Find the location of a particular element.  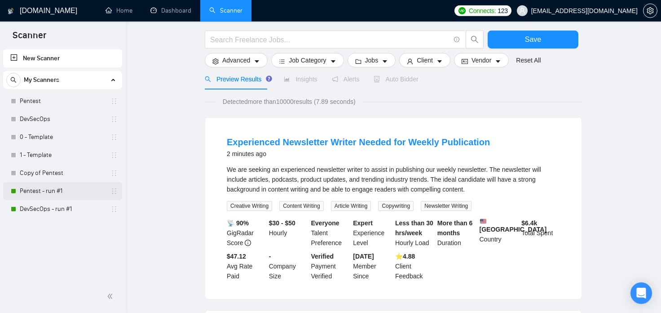

b: $ 6.4k is located at coordinates (529, 223).